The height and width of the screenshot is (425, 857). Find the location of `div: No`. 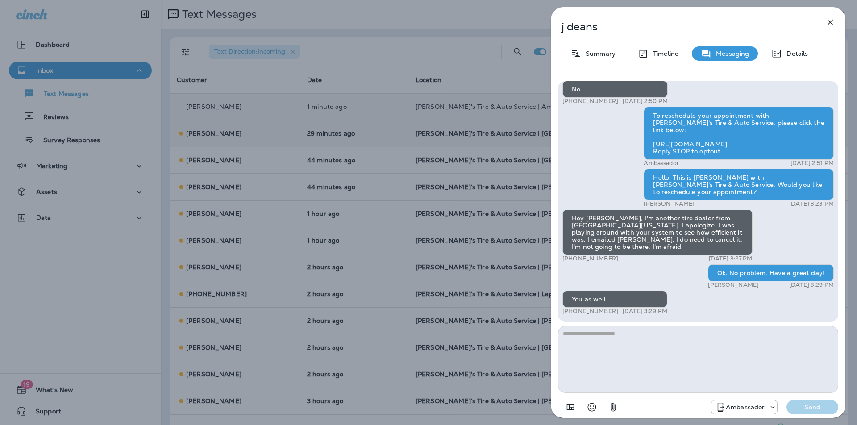

div: No is located at coordinates (615, 89).